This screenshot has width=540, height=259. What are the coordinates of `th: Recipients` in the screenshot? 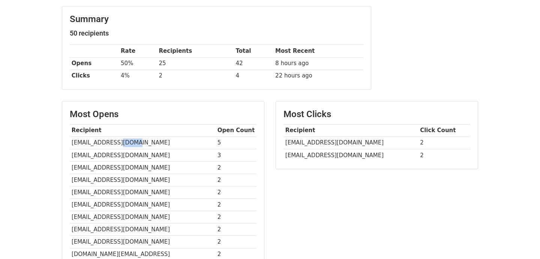 It's located at (195, 51).